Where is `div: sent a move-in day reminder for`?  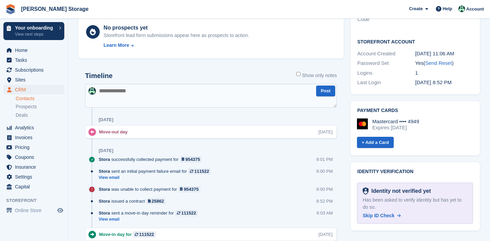 div: sent a move-in day reminder for is located at coordinates (150, 213).